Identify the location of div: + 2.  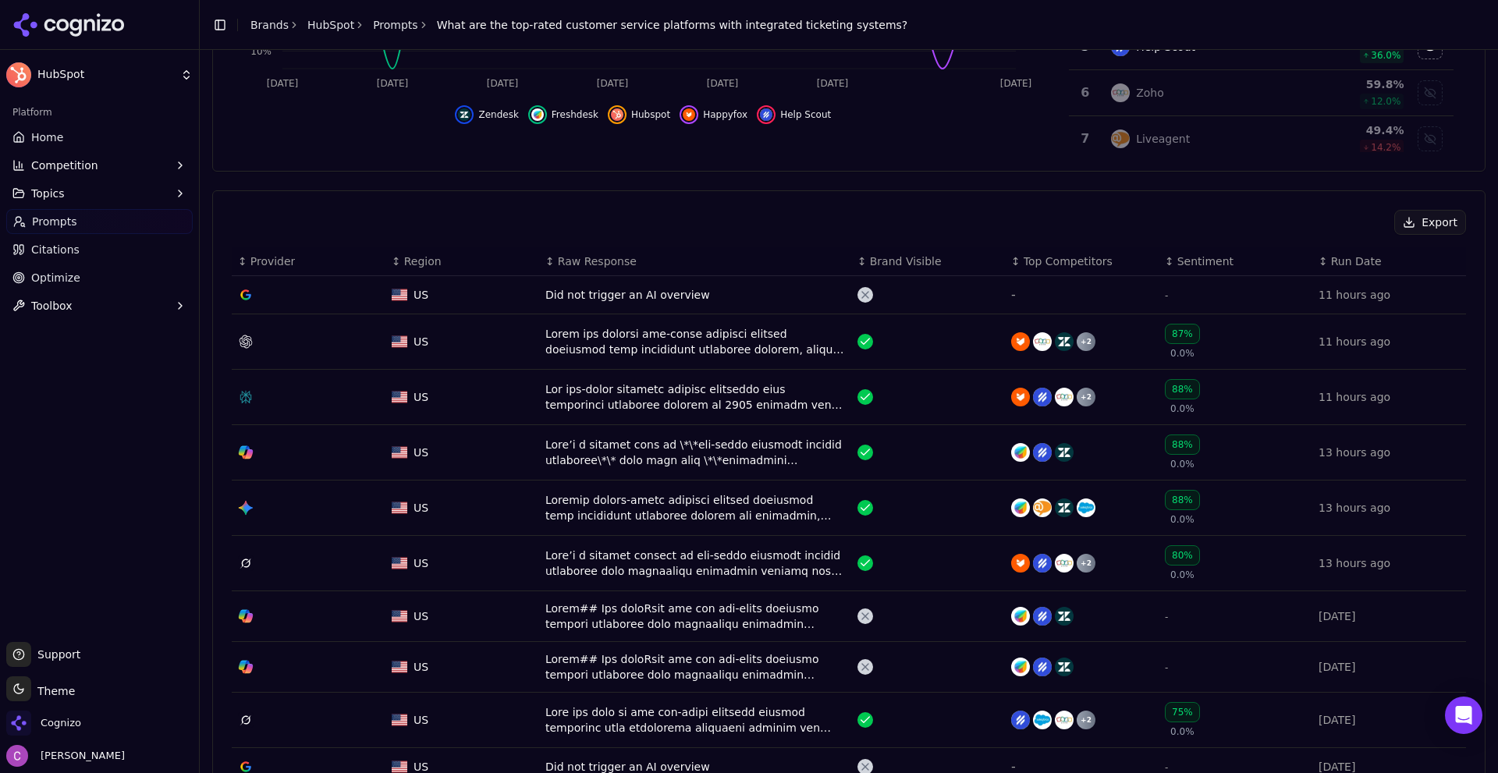
(1086, 397).